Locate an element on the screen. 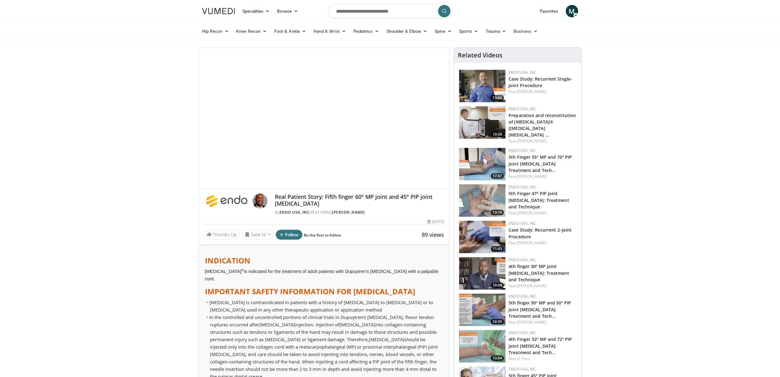 This screenshot has width=780, height=377. a: 10:35 is located at coordinates (482, 310).